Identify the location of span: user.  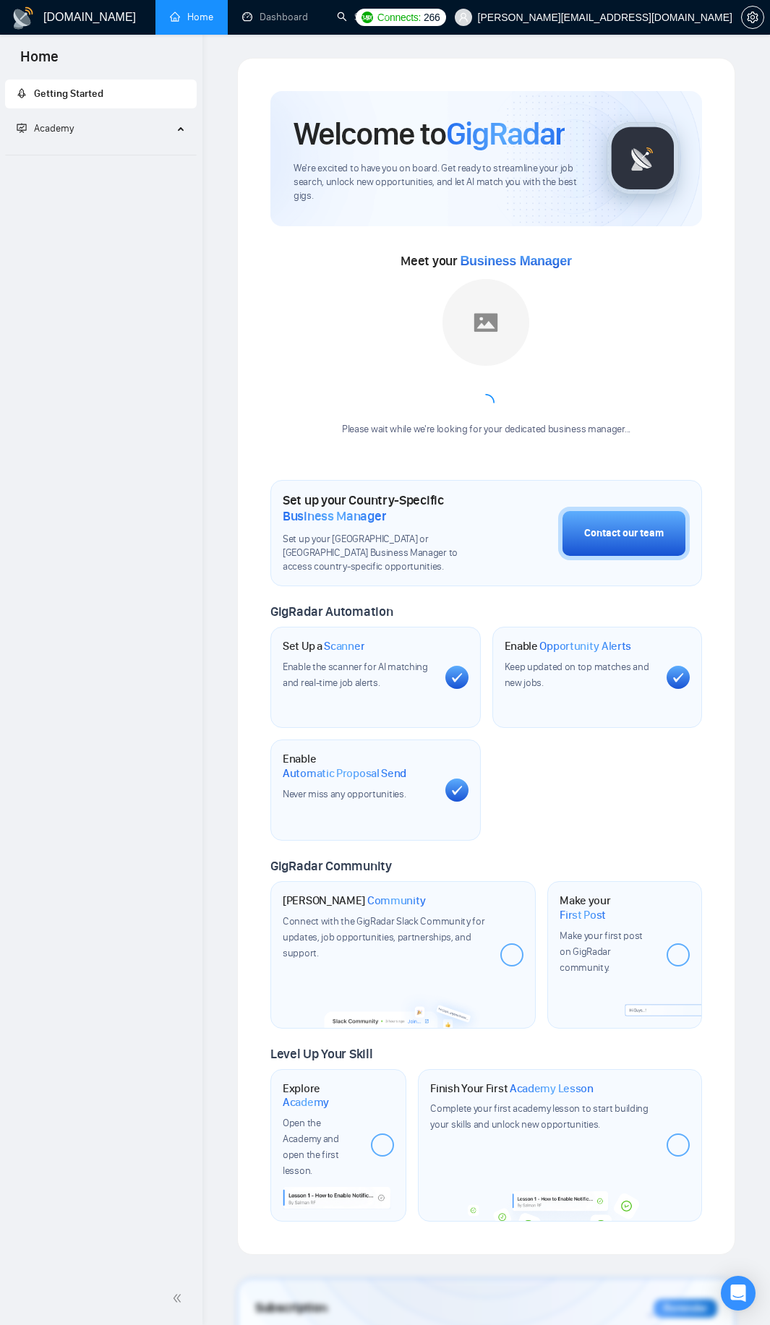
(463, 17).